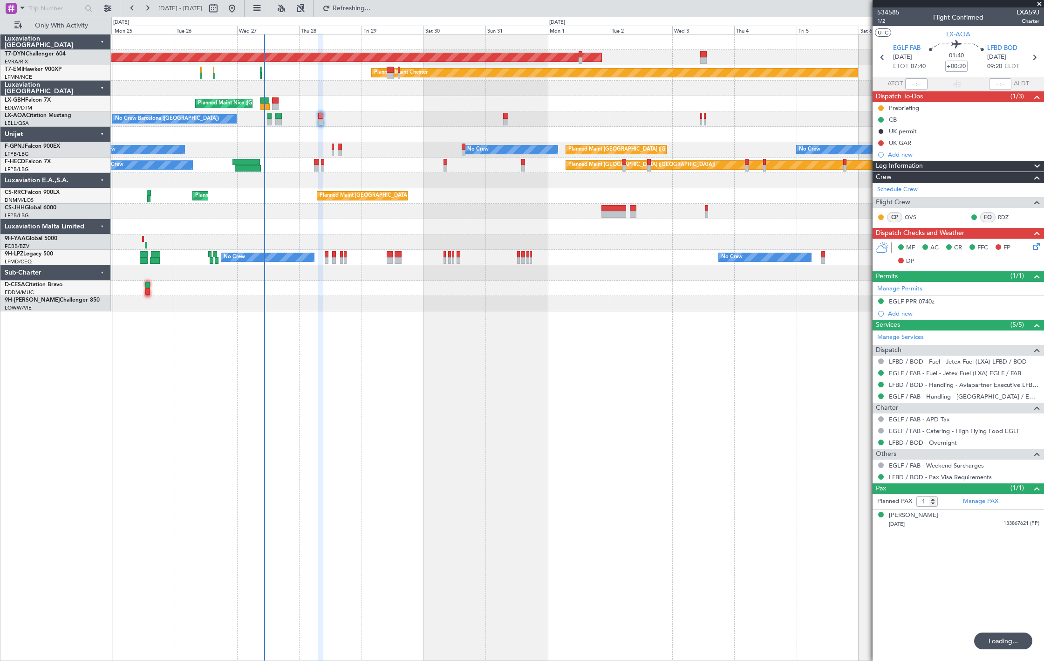 Image resolution: width=1044 pixels, height=661 pixels. What do you see at coordinates (983, 248) in the screenshot?
I see `span: FFC` at bounding box center [983, 248].